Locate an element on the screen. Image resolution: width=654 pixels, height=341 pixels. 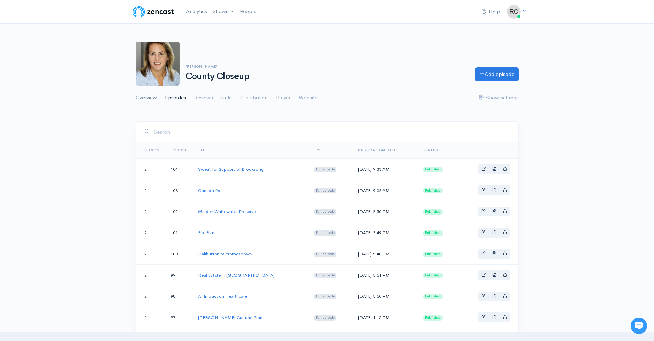
td: 97 is located at coordinates (179, 318).